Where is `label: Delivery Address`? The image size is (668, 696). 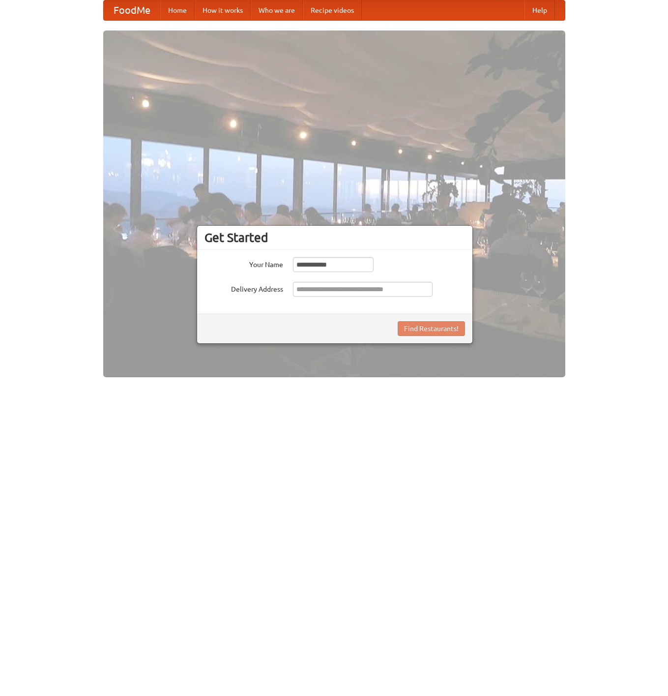 label: Delivery Address is located at coordinates (244, 288).